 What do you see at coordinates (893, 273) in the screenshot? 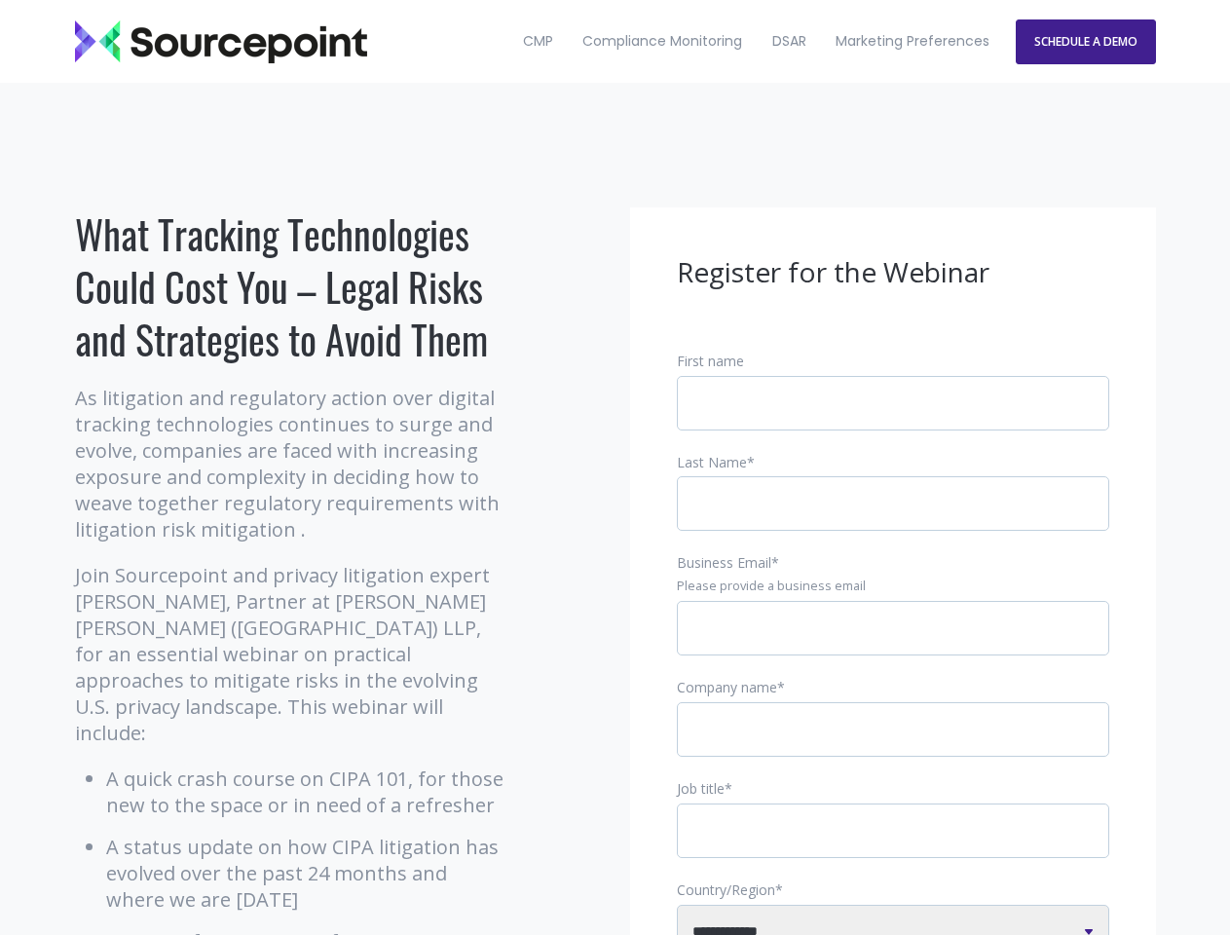
I see `h3: Register for the Webinar` at bounding box center [893, 273].